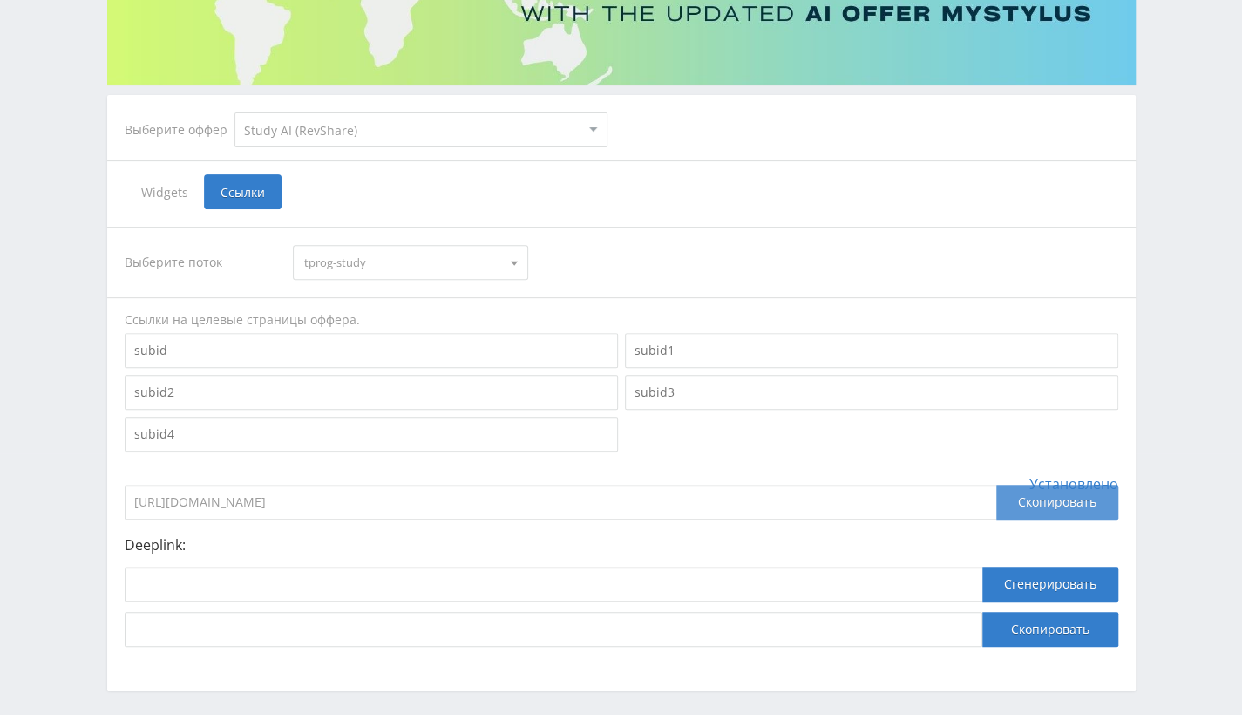 Image resolution: width=1242 pixels, height=715 pixels. What do you see at coordinates (621, 545) in the screenshot?
I see `p: Deeplink:` at bounding box center [621, 545].